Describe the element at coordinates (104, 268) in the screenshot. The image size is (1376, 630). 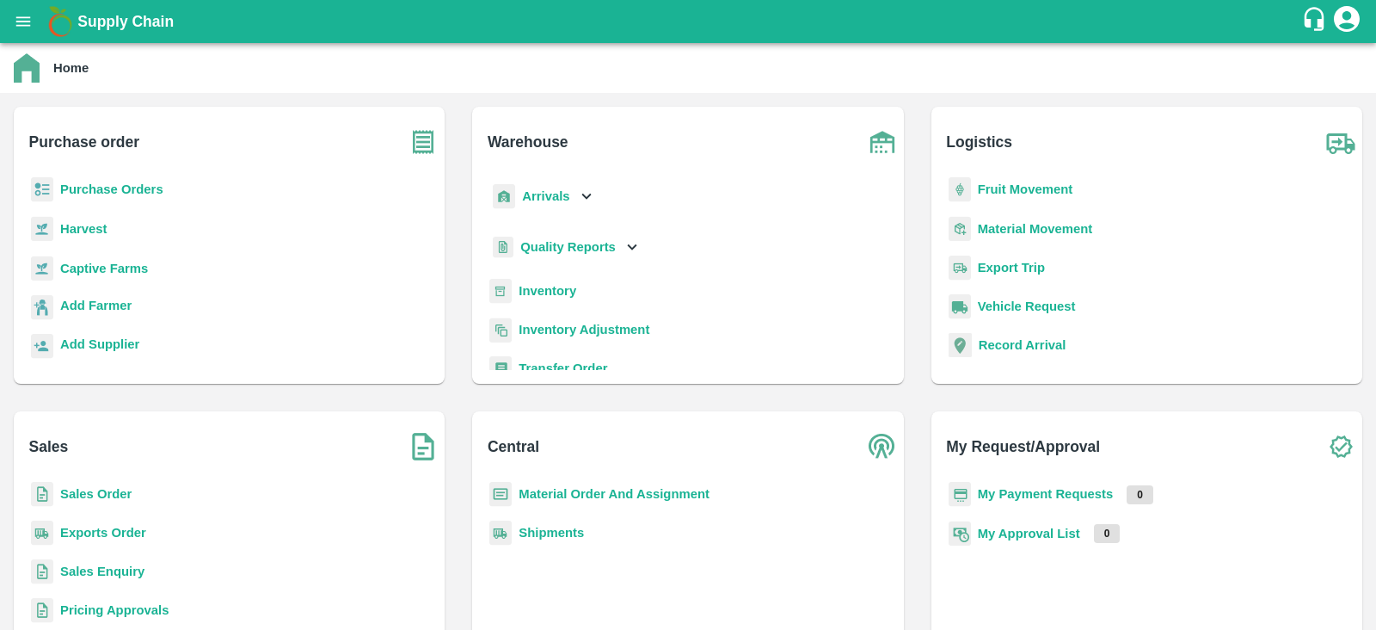
I see `b: Captive Farms` at that location.